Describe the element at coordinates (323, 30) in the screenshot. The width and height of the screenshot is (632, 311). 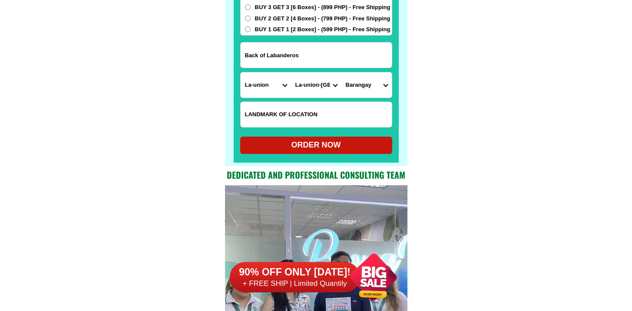
I see `span: BUY 1 GET 1 [2 Boxes] - (599 PHP) - Free Shipping` at that location.